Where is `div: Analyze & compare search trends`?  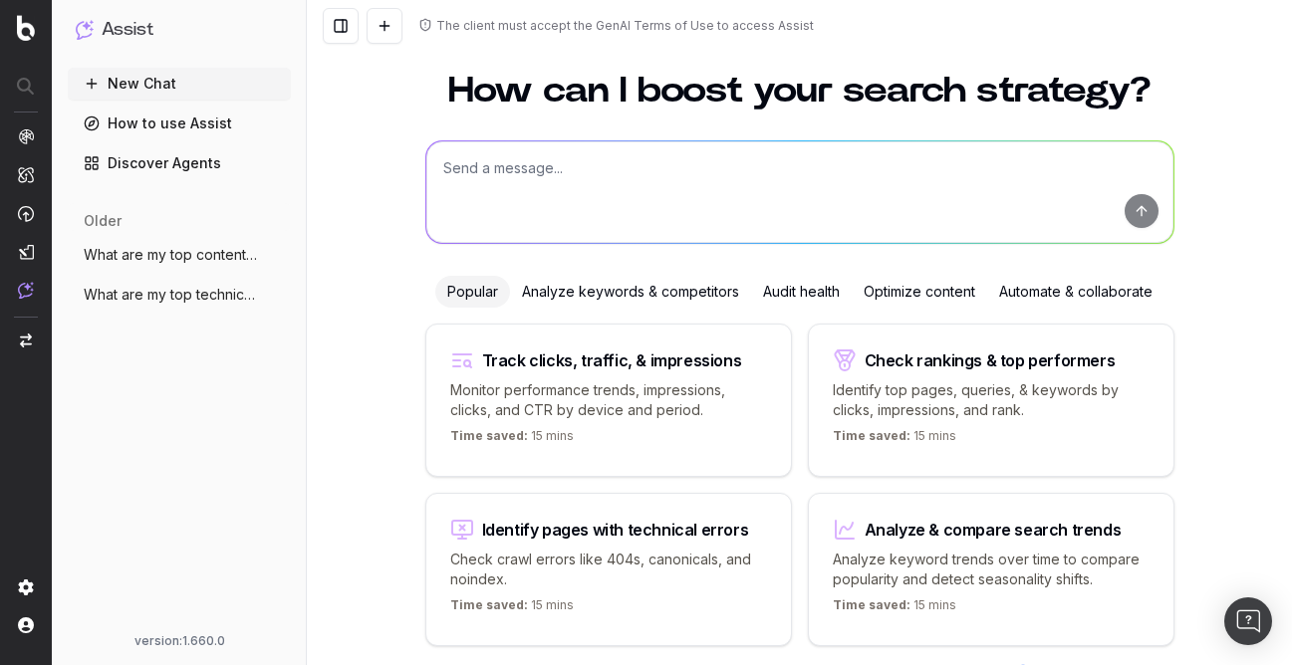
div: Analyze & compare search trends is located at coordinates (993, 530).